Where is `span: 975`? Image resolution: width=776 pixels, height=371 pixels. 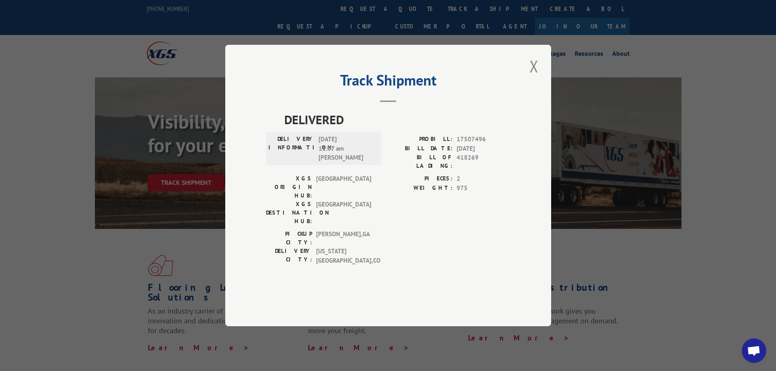
span: 975 is located at coordinates (483, 188).